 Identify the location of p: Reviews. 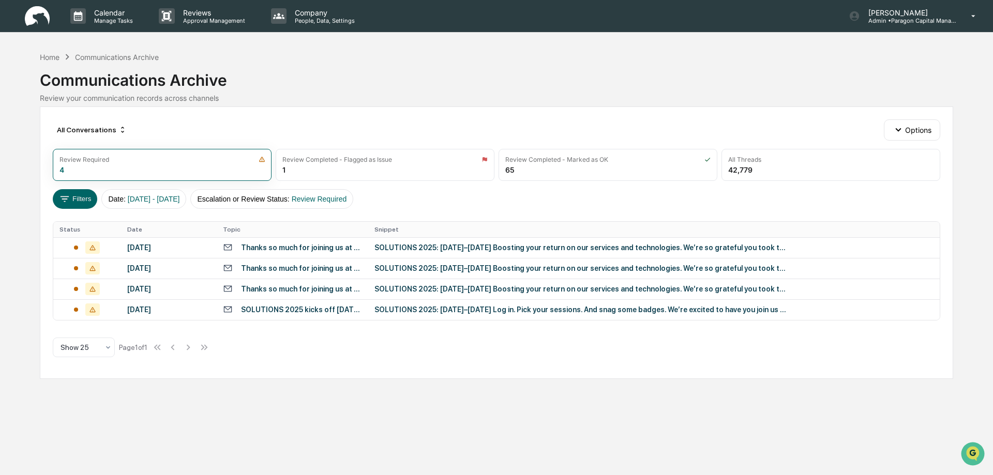
(213, 12).